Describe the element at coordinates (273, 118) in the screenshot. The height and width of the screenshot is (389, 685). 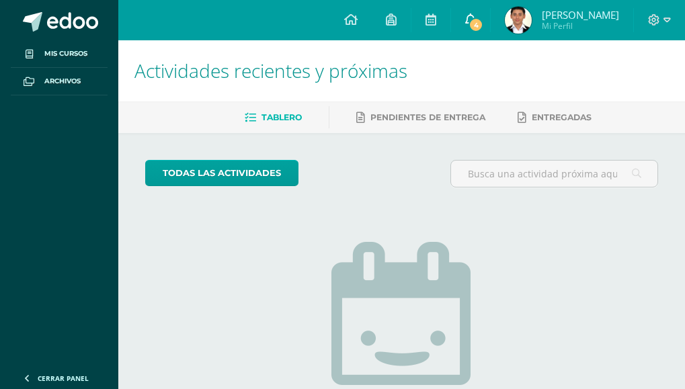
I see `a: Tablero` at that location.